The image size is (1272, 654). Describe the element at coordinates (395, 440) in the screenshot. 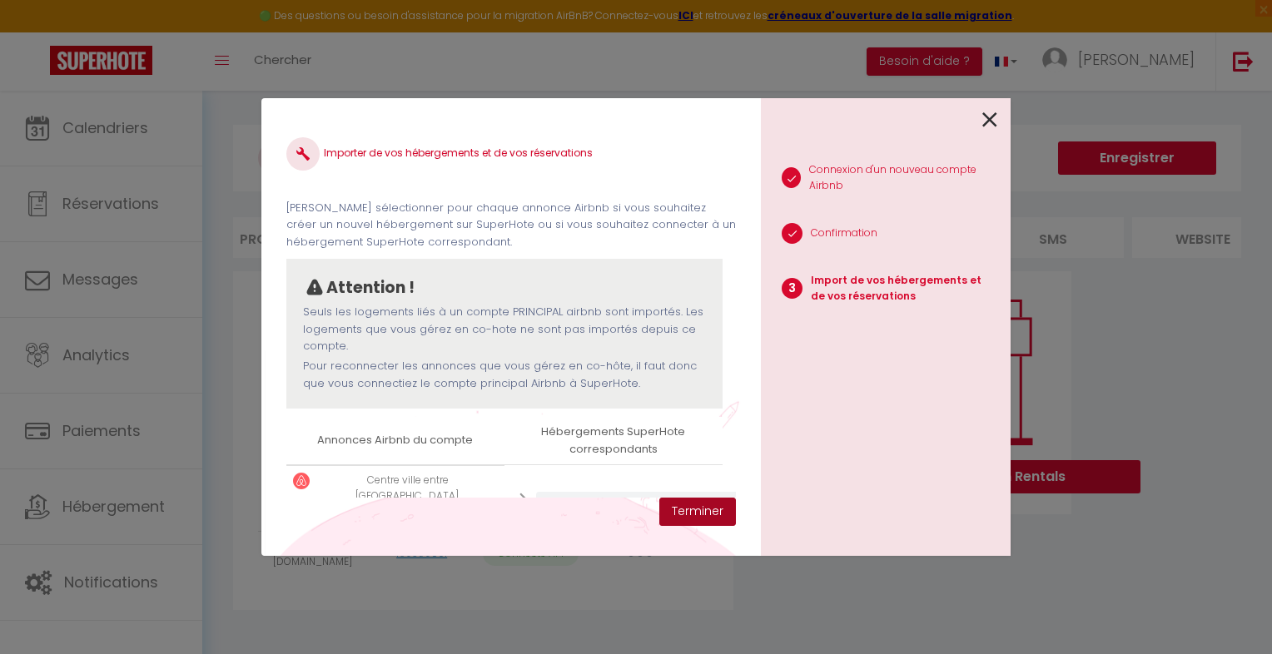

I see `th: Annonces Airbnb du compte` at that location.